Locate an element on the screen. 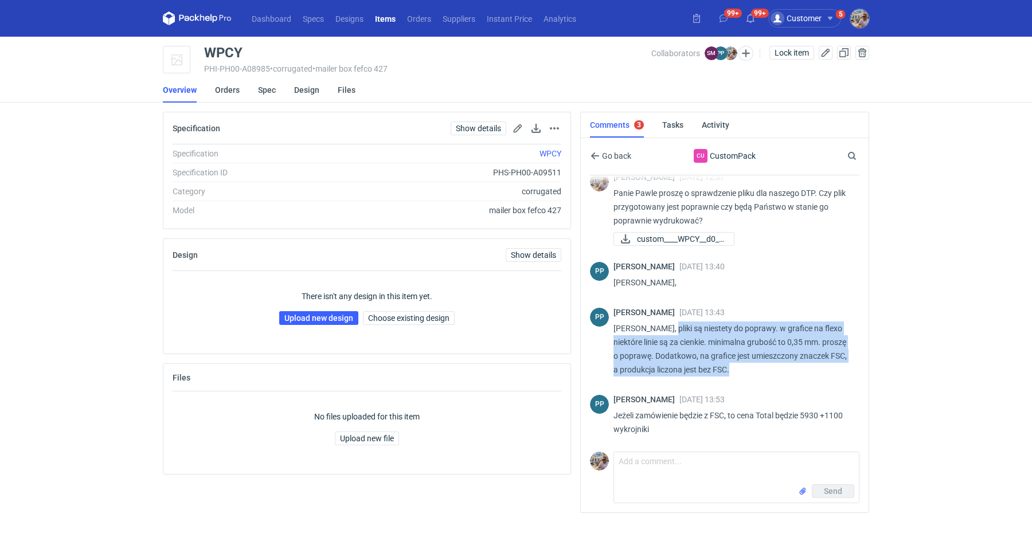  a: Suppliers is located at coordinates (459, 18).